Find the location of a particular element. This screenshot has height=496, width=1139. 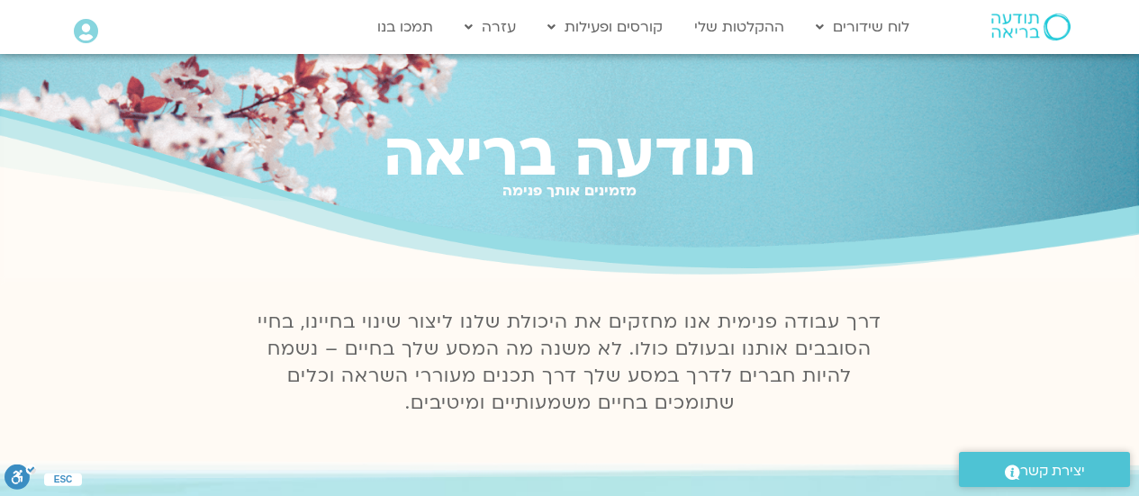

a: לוח שידורים is located at coordinates (862, 27).